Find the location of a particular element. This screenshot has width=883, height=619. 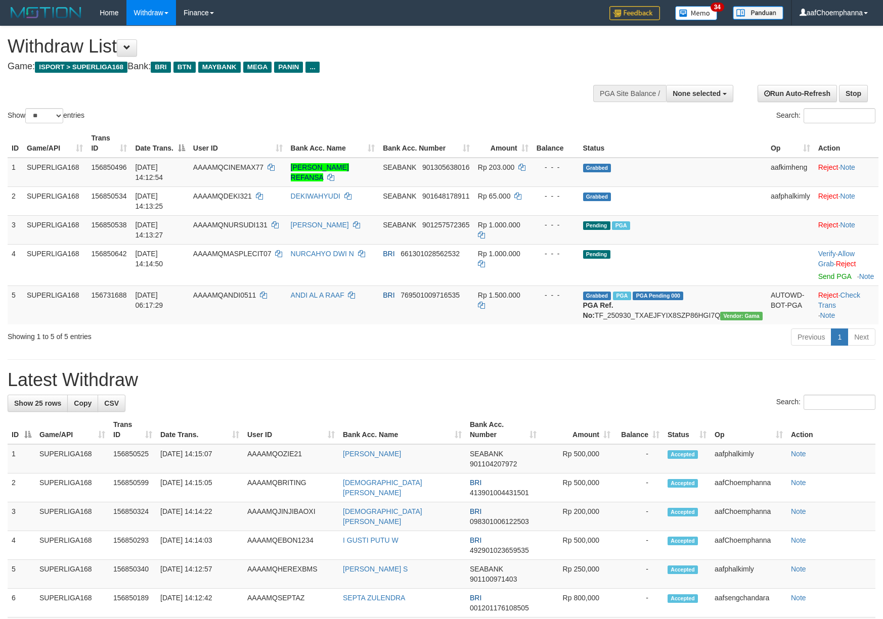

span: BRI is located at coordinates (388, 295).